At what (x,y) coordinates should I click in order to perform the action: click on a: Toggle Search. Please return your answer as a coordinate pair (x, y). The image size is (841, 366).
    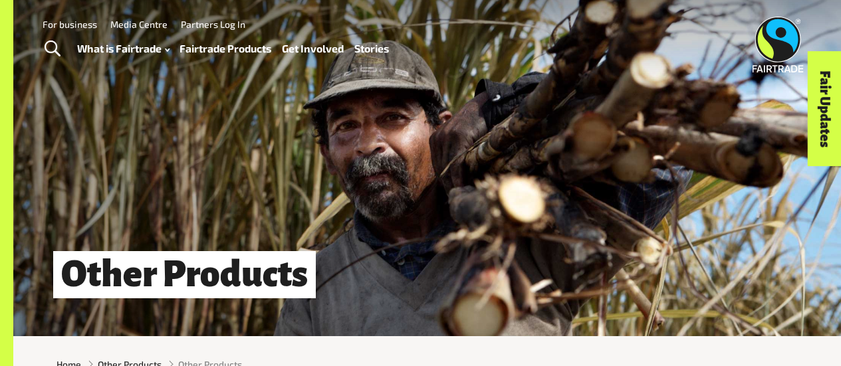
    Looking at the image, I should click on (52, 49).